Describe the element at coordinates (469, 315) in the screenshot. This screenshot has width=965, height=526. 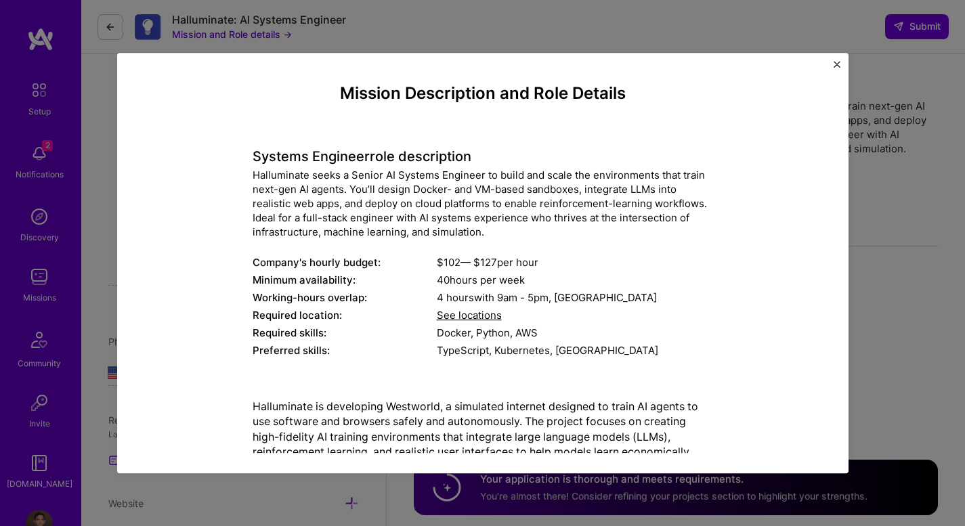
I see `span: See locations` at that location.